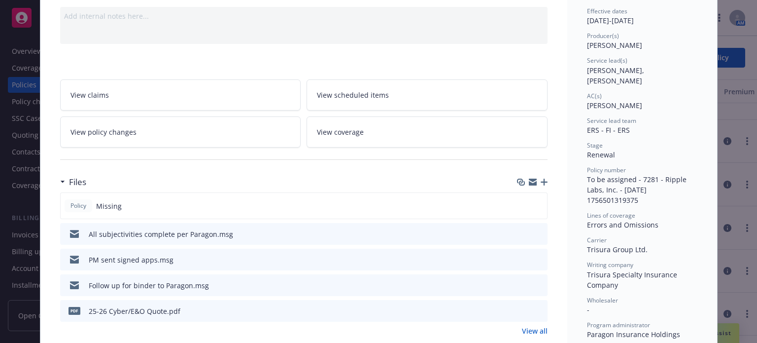  Describe the element at coordinates (602, 300) in the screenshot. I see `span: Wholesaler` at that location.